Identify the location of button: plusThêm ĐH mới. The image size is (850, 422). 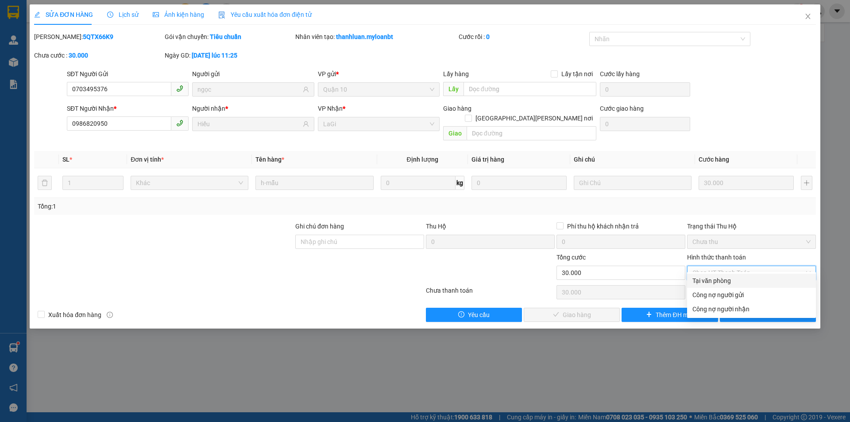
(670, 315).